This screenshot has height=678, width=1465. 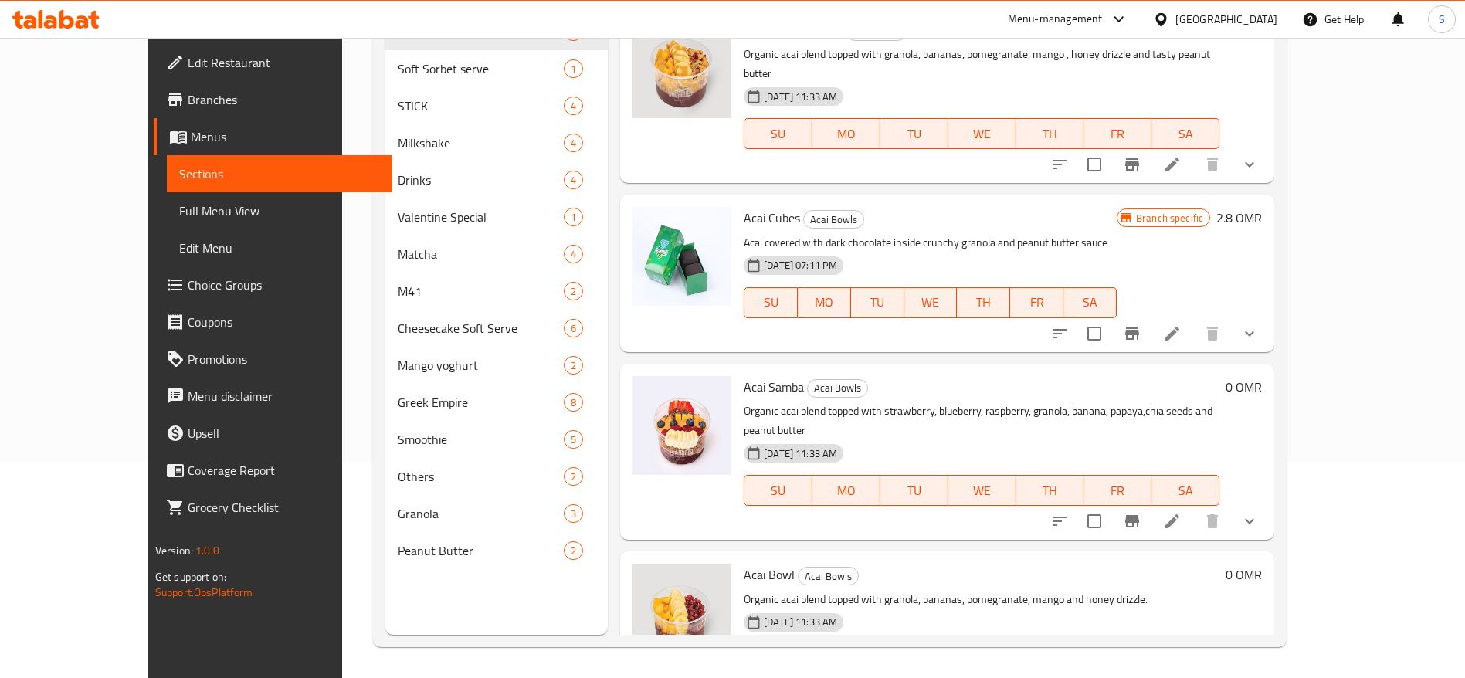 I want to click on span: Get support on:, so click(x=191, y=577).